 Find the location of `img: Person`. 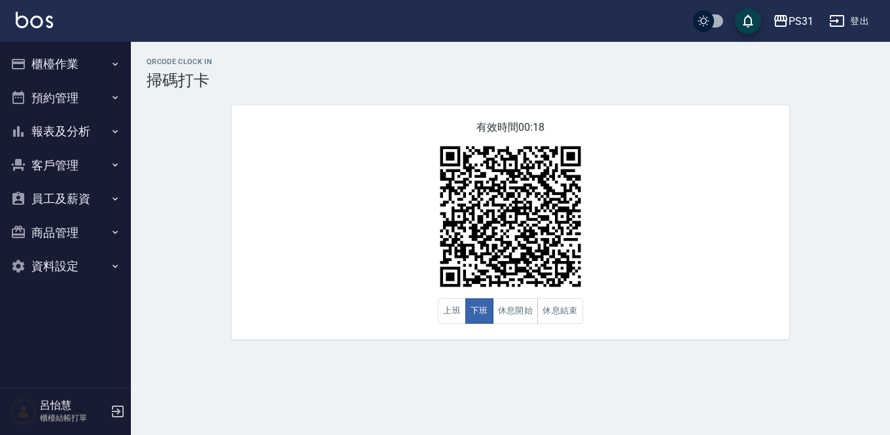

img: Person is located at coordinates (24, 412).